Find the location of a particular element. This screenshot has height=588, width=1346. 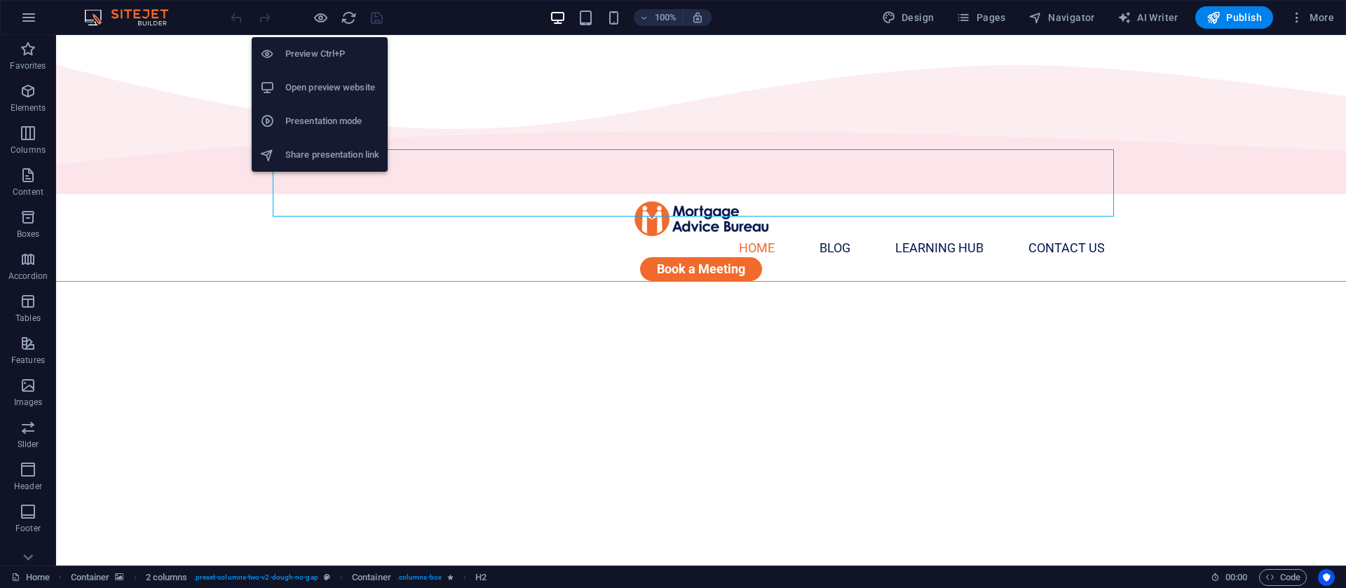

button: 100% is located at coordinates (658, 18).